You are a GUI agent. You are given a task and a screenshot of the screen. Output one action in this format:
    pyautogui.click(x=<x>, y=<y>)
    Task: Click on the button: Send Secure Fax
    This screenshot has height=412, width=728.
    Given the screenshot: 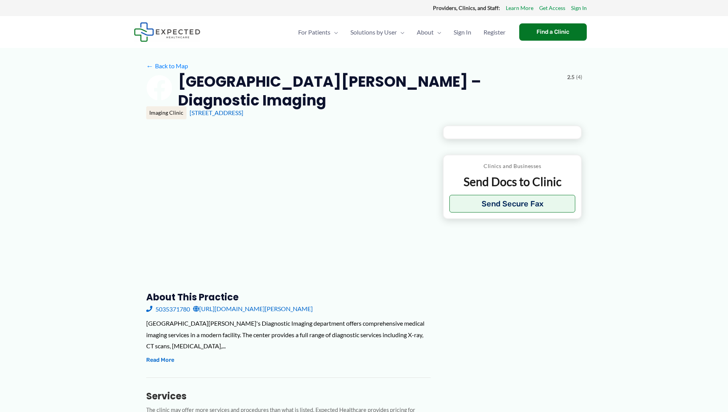 What is the action you would take?
    pyautogui.click(x=512, y=204)
    